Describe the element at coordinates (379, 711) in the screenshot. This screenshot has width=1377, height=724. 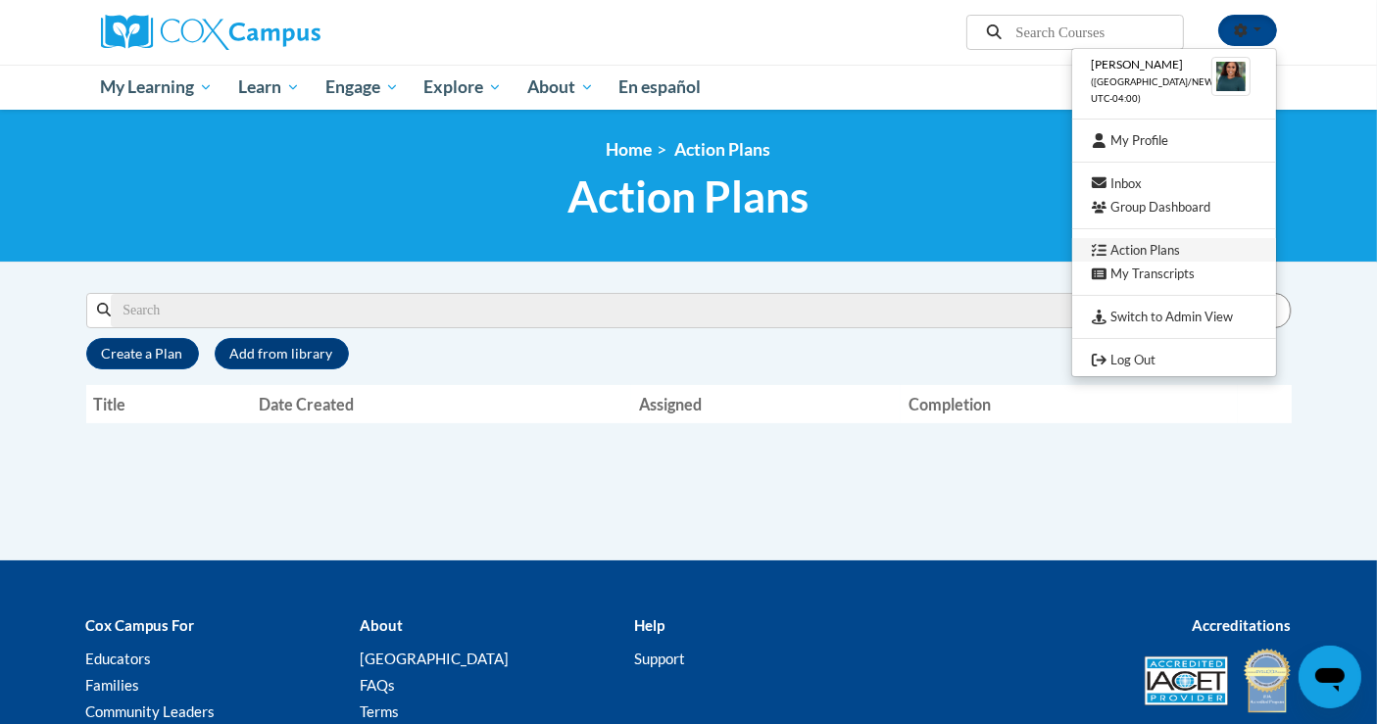
I see `a: Terms` at that location.